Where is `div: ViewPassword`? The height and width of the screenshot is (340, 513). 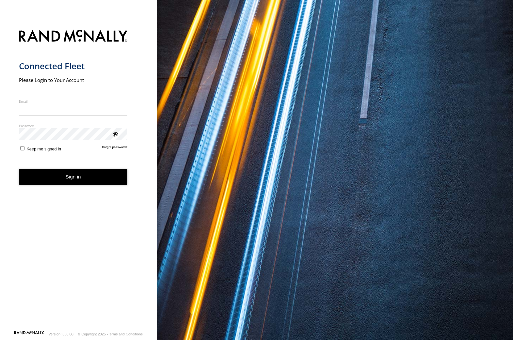 div: ViewPassword is located at coordinates (115, 134).